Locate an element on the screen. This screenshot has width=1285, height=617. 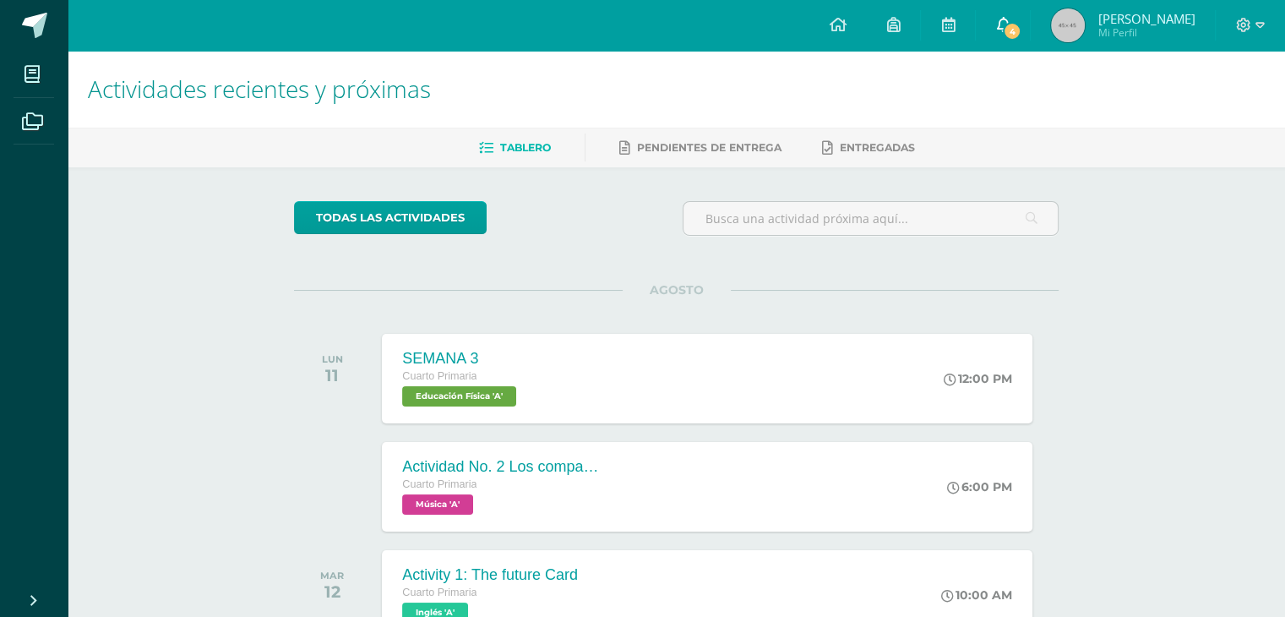
a: Tablero is located at coordinates (514, 148).